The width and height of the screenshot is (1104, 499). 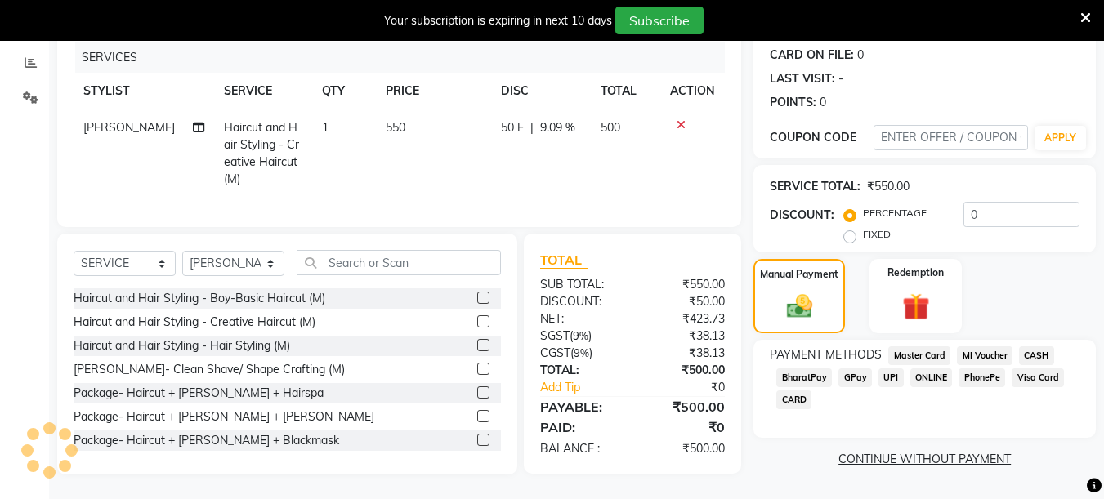 I want to click on button: APPLY, so click(x=1059, y=138).